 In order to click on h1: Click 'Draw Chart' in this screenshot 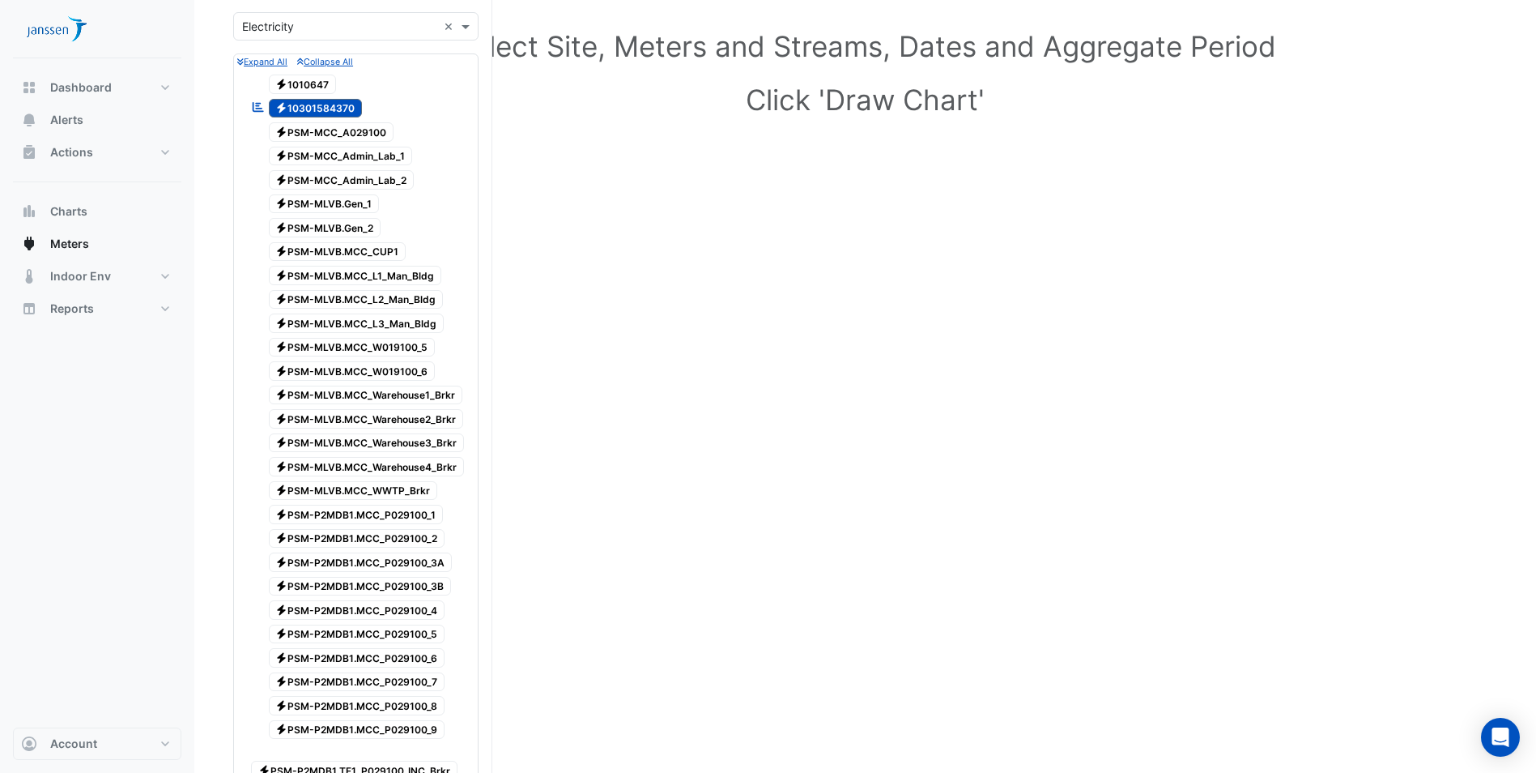, I will do `click(865, 100)`.